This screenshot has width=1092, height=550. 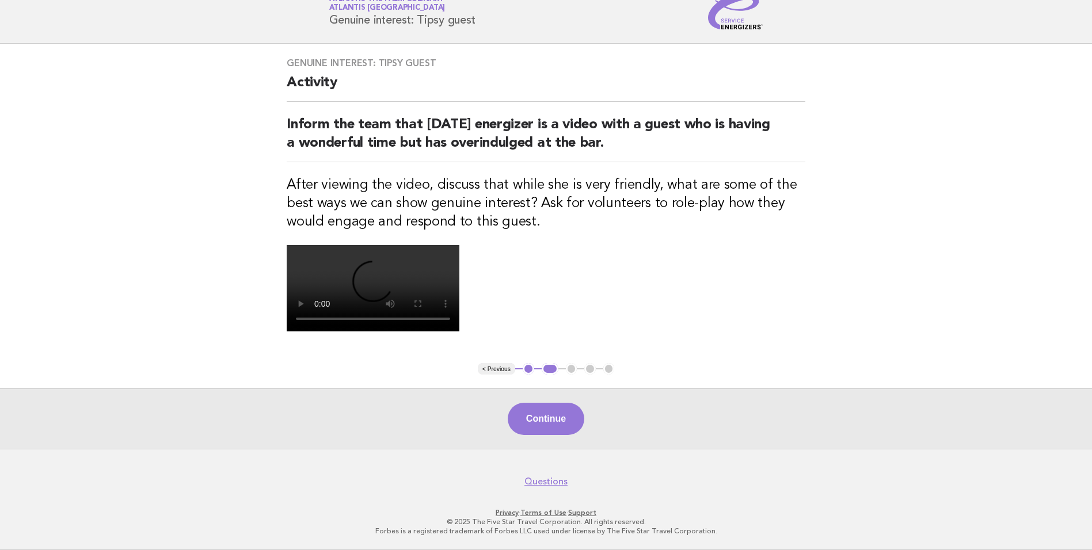 I want to click on button: Continue, so click(x=546, y=419).